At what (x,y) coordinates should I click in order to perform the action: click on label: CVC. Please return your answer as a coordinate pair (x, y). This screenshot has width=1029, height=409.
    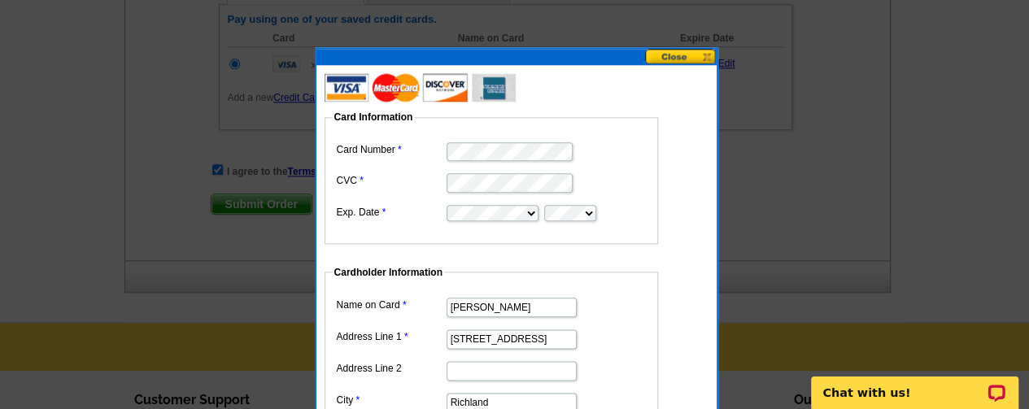
    Looking at the image, I should click on (390, 181).